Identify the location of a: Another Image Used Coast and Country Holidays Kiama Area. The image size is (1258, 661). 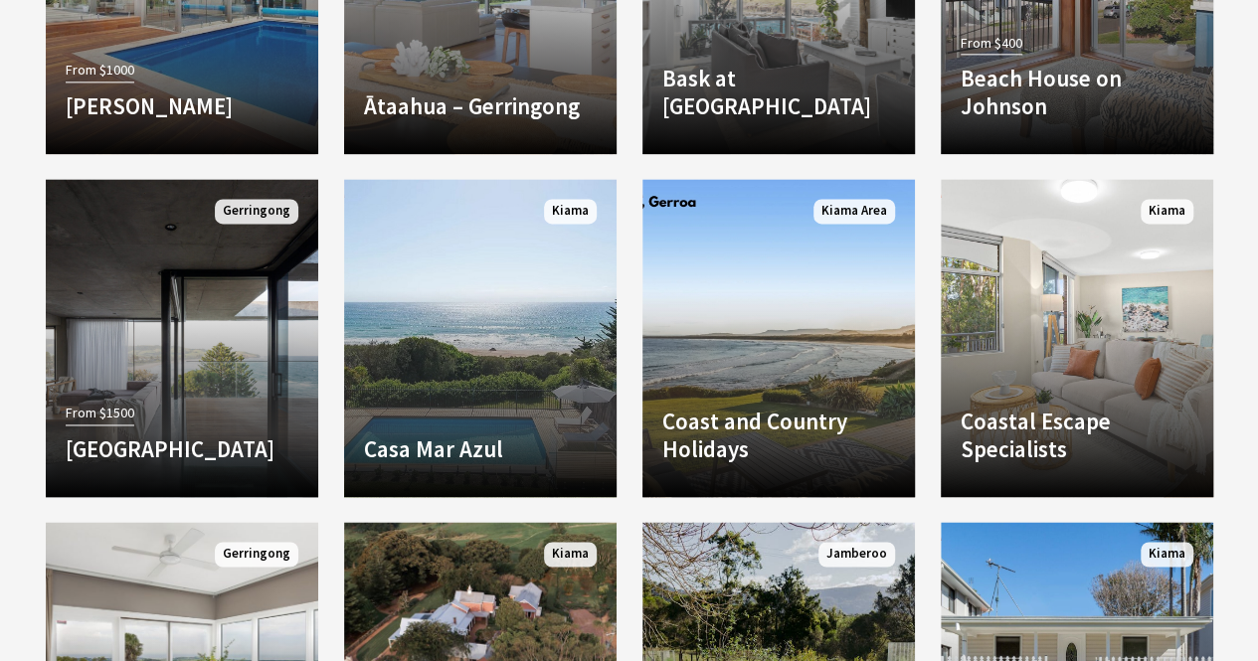
(779, 338).